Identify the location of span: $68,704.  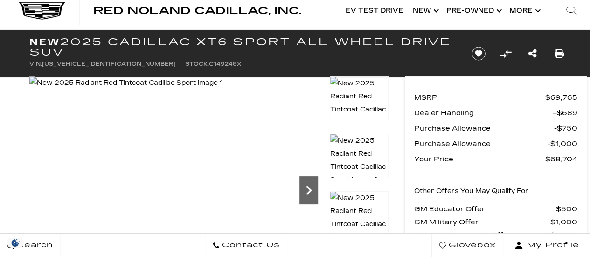
(561, 159).